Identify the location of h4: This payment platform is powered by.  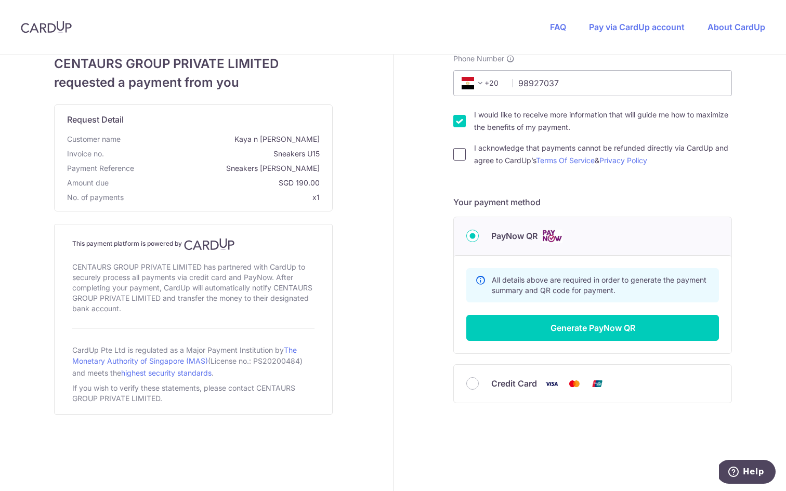
(193, 244).